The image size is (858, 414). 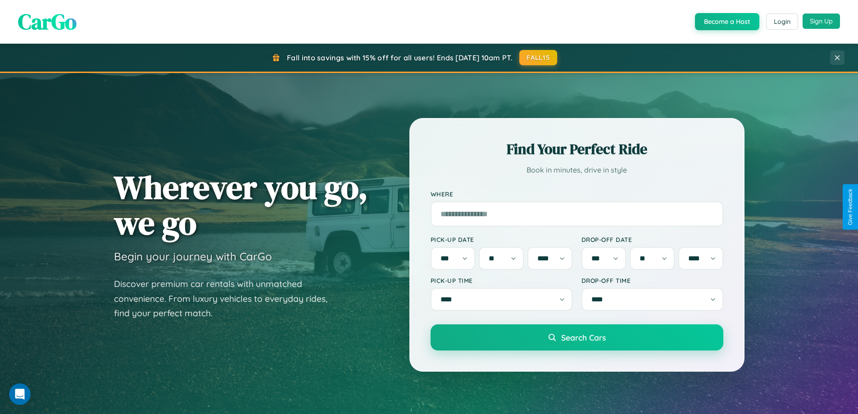 I want to click on h2: Find Your Perfect Ride, so click(x=577, y=149).